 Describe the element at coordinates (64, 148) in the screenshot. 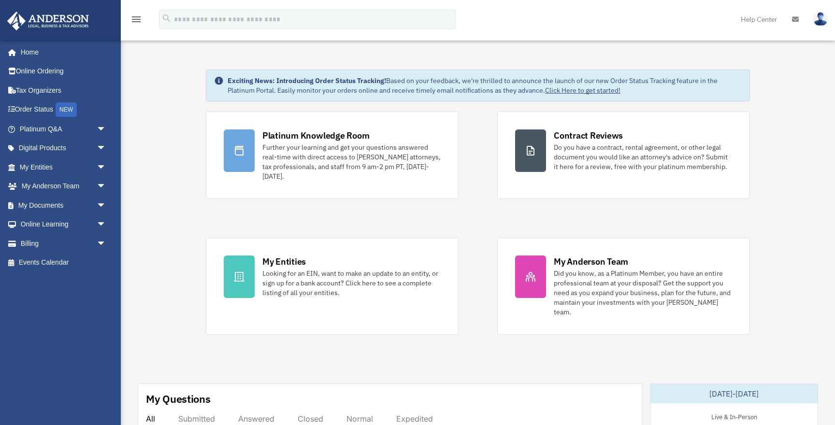

I see `a: Digital Productsarrow_drop_down` at that location.